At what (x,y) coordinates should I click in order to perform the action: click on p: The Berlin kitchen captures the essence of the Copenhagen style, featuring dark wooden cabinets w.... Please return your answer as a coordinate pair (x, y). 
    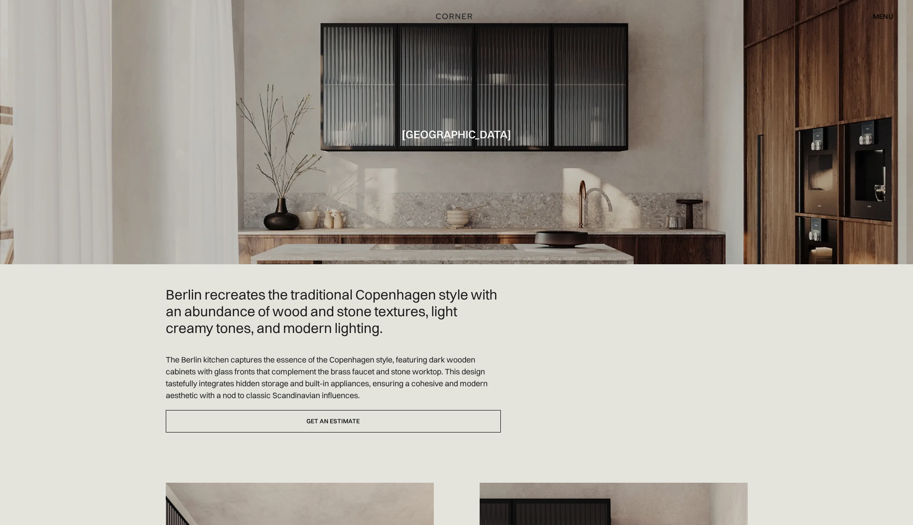
    Looking at the image, I should click on (333, 378).